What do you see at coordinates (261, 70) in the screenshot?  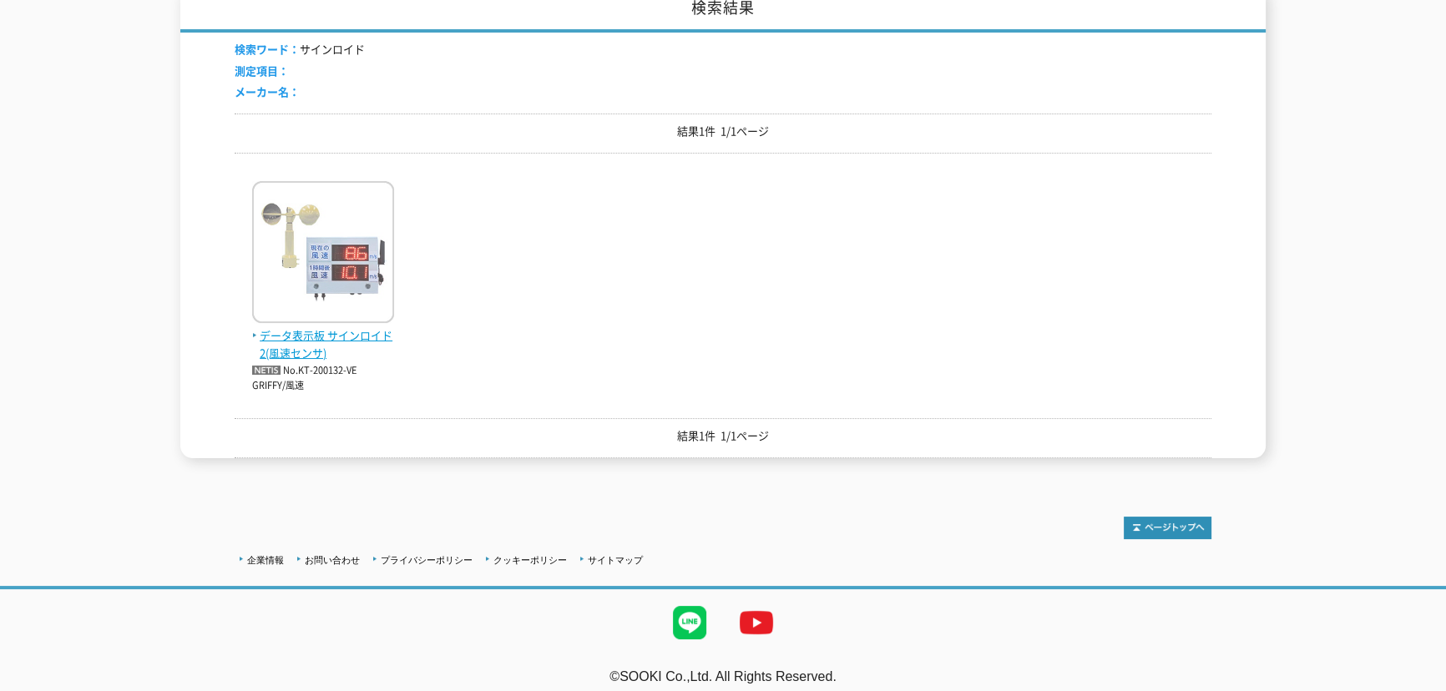 I see `span: 測定項目：` at bounding box center [261, 70].